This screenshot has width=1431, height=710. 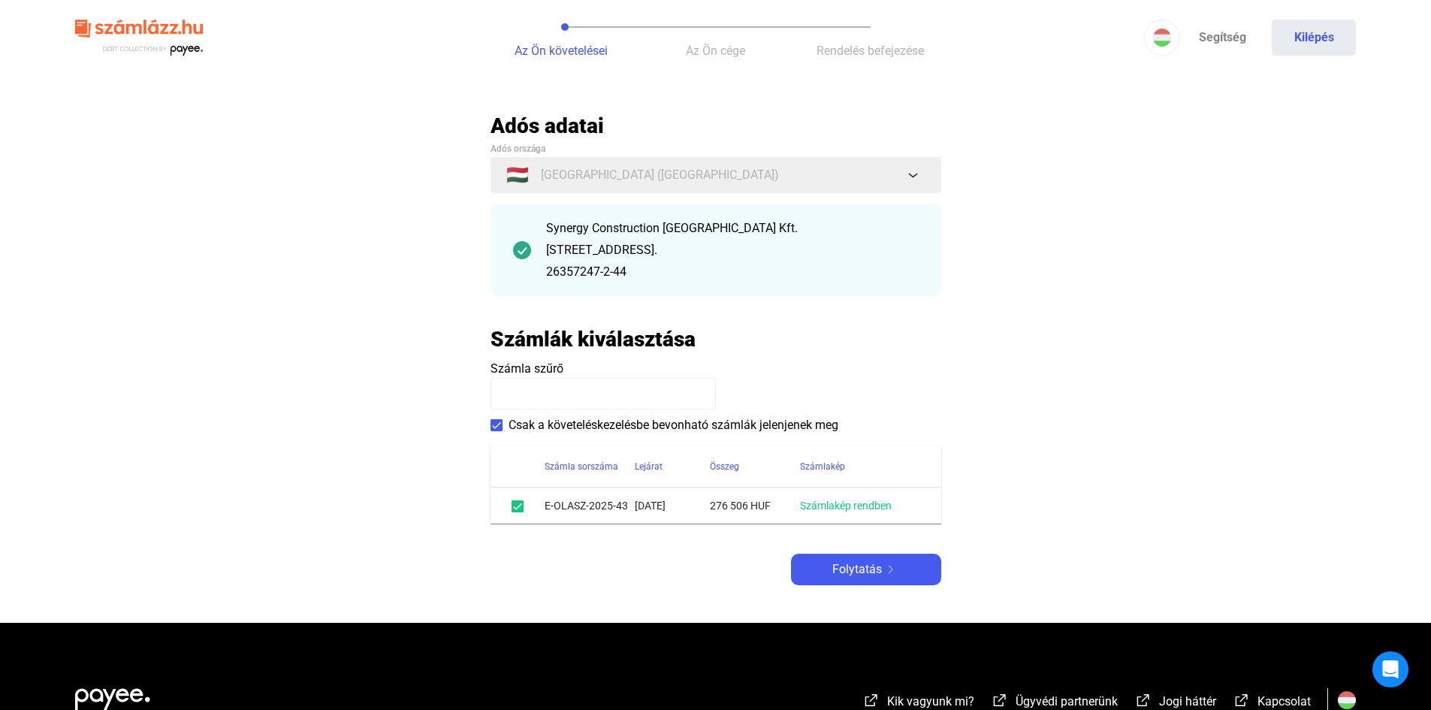 I want to click on h2: Adós adatai, so click(x=716, y=125).